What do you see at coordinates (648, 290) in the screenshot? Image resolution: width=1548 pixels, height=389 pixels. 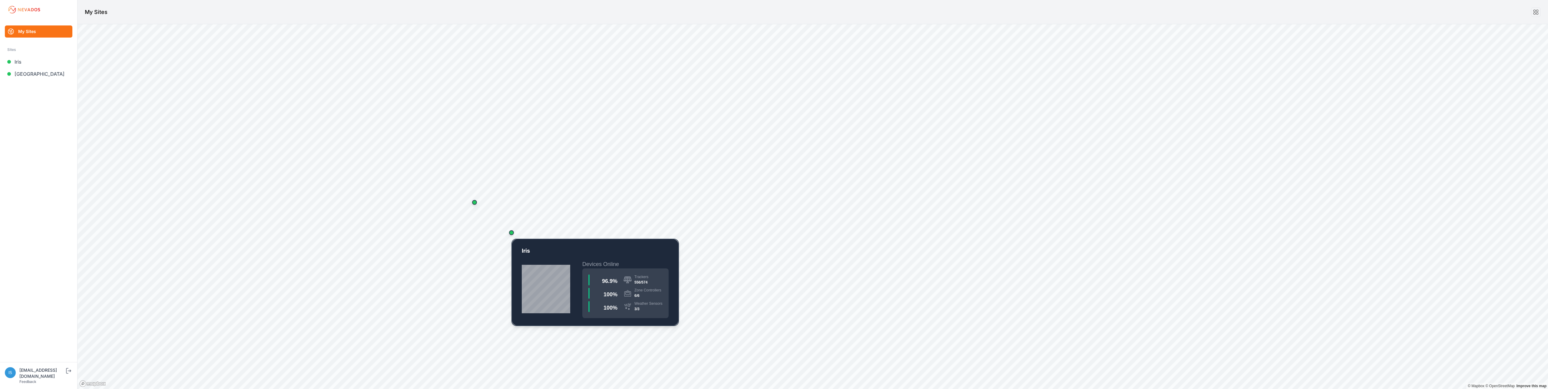 I see `div: Zone Controllers` at bounding box center [648, 290].